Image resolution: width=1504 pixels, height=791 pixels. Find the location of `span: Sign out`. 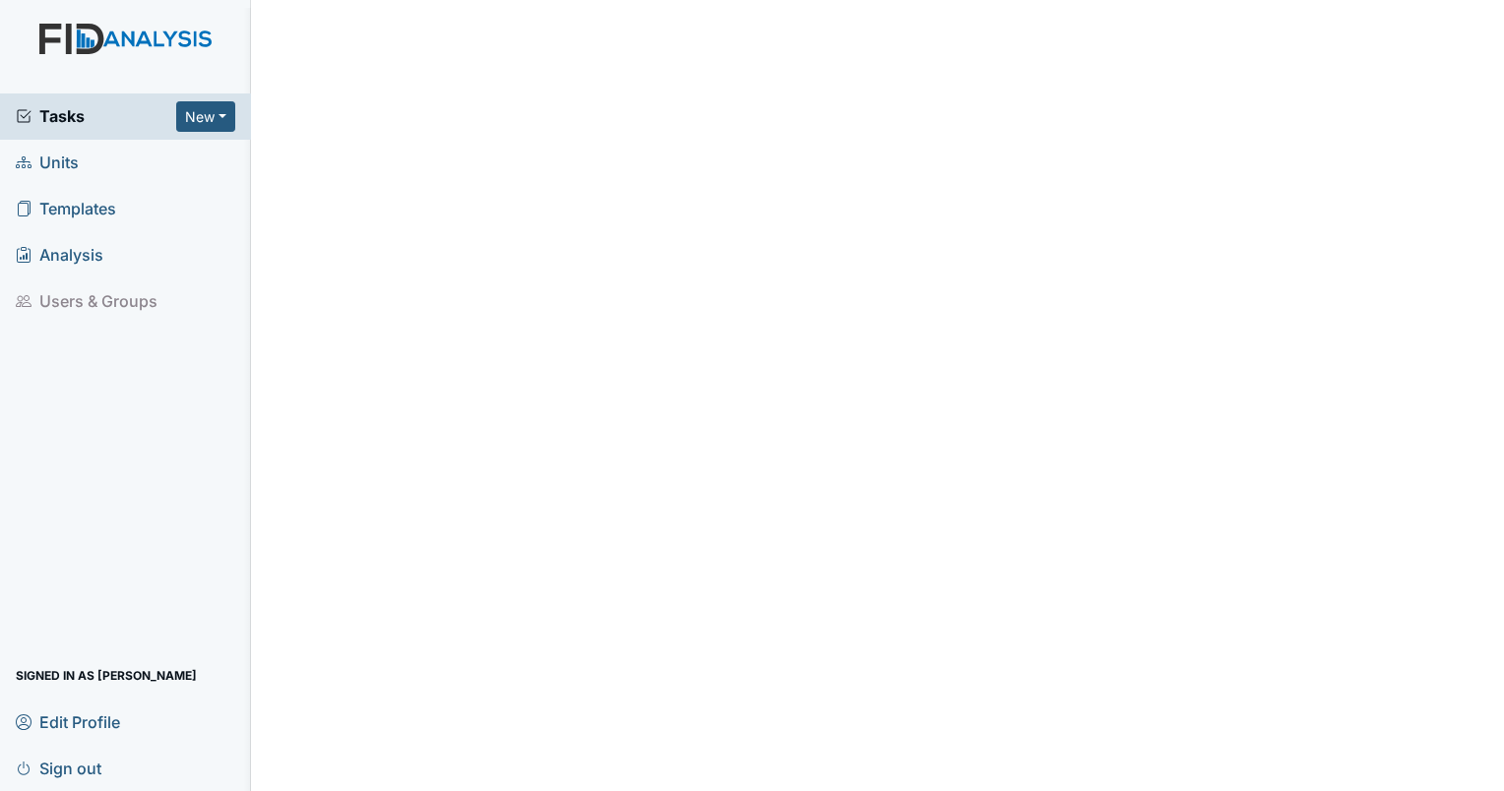

span: Sign out is located at coordinates (58, 768).